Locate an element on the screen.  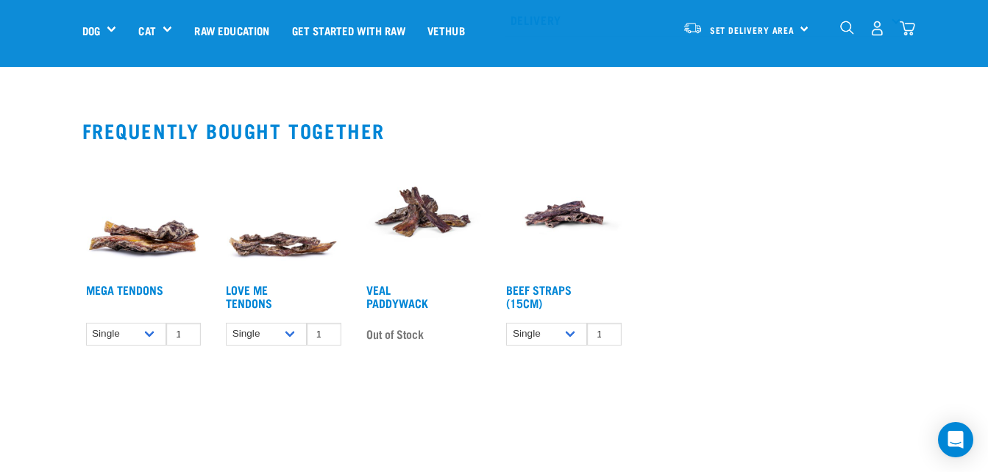
img: 1295 Mega Tendons 01 is located at coordinates (143, 214).